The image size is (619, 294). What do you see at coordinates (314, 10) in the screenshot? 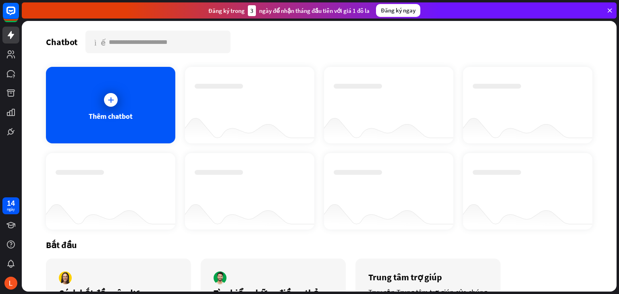
I see `font: ngày để nhận tháng đầu tiên với giá 1 đô la` at bounding box center [314, 10].